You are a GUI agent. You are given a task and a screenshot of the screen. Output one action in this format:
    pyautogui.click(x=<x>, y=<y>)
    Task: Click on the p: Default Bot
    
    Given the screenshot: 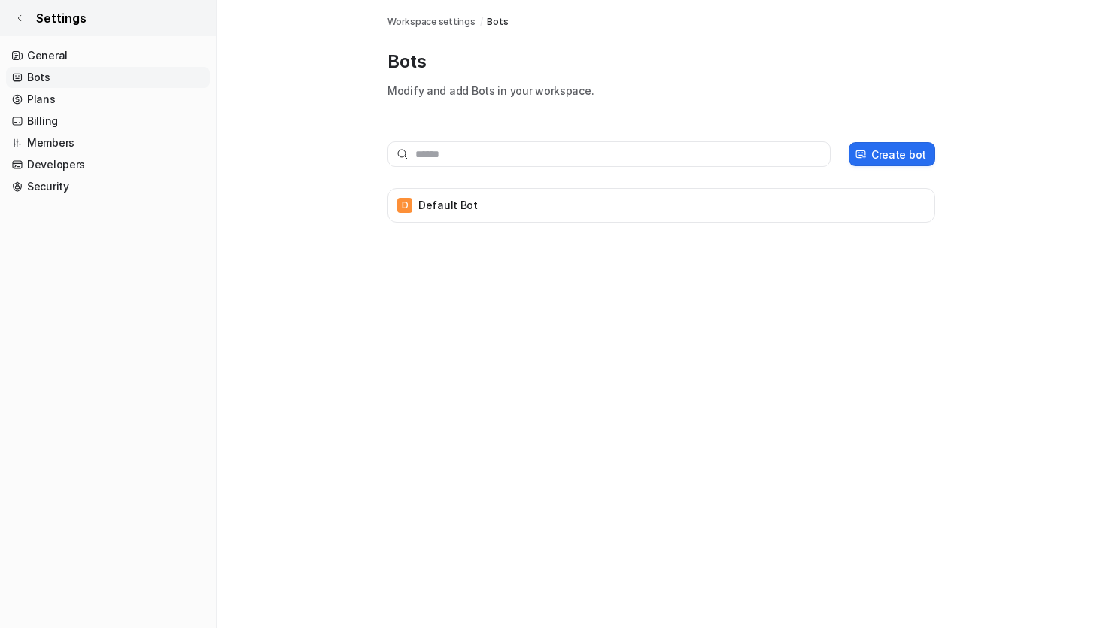 What is the action you would take?
    pyautogui.click(x=448, y=205)
    